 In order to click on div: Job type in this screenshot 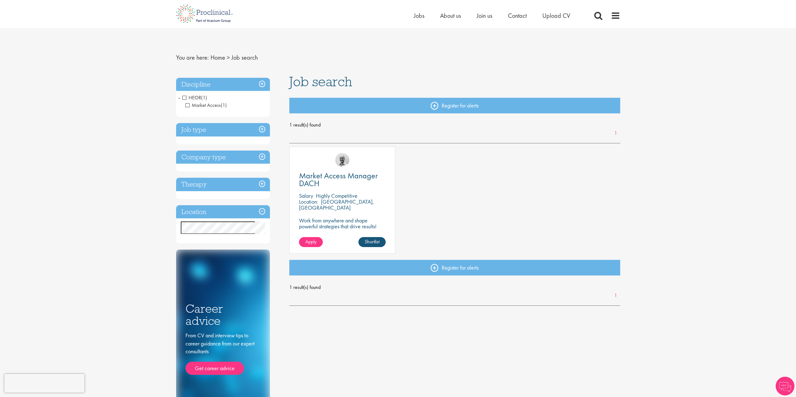, I will do `click(223, 130)`.